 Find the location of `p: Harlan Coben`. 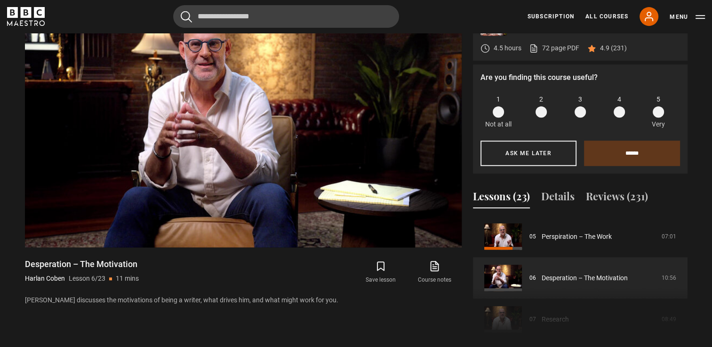

p: Harlan Coben is located at coordinates (45, 279).